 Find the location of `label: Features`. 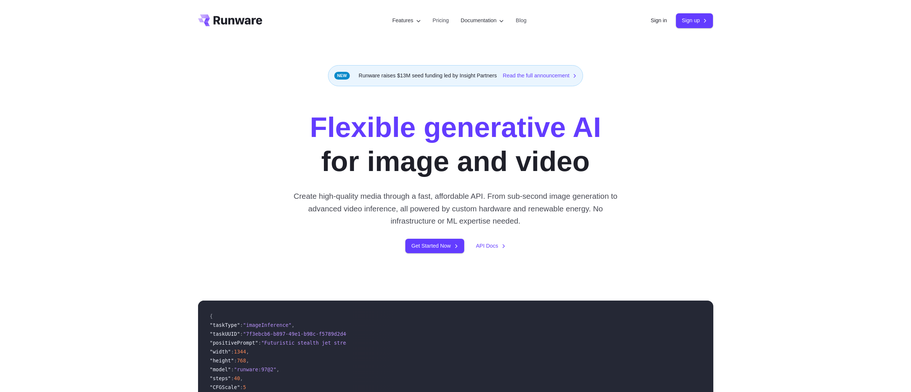

label: Features is located at coordinates (407, 20).